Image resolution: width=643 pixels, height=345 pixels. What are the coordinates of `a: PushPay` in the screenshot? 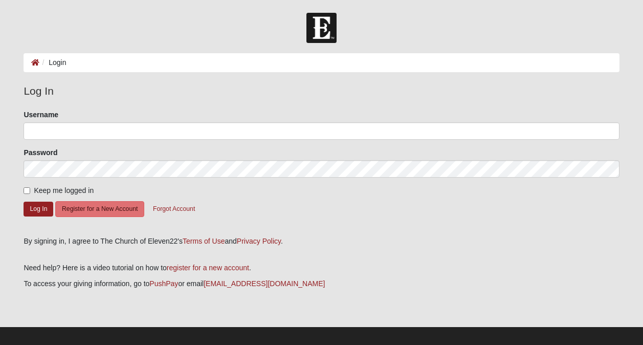 It's located at (164, 283).